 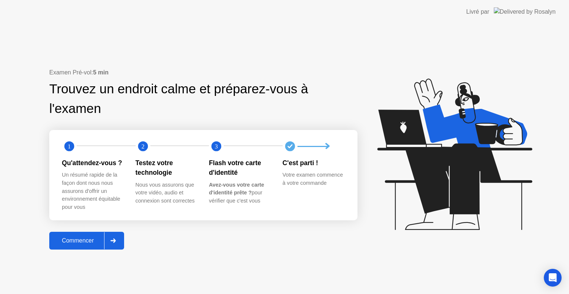 I want to click on div: Commencer, so click(x=78, y=241).